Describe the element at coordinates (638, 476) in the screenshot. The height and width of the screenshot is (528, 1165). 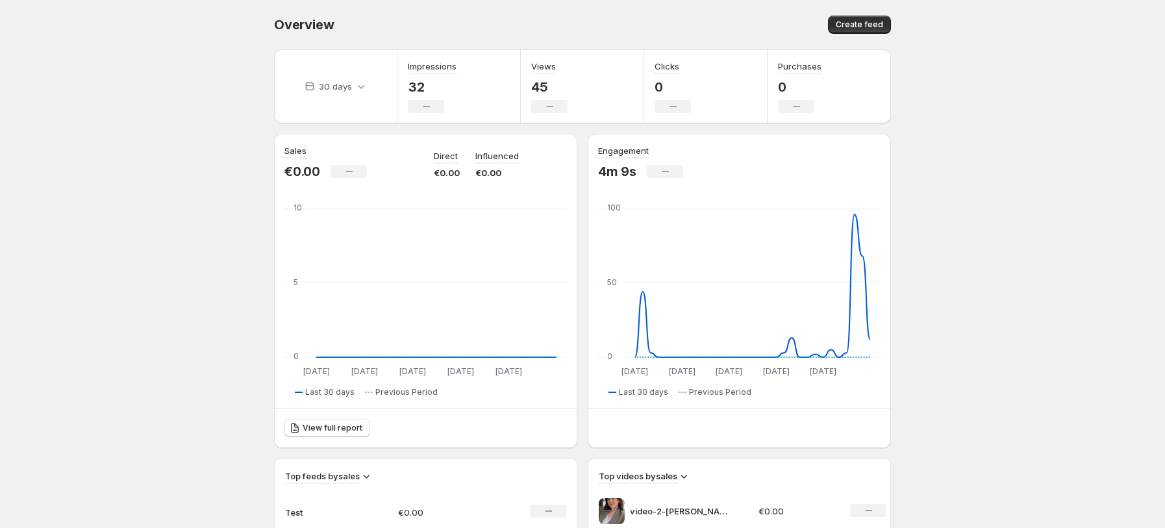
I see `h3: Top videos by sales` at that location.